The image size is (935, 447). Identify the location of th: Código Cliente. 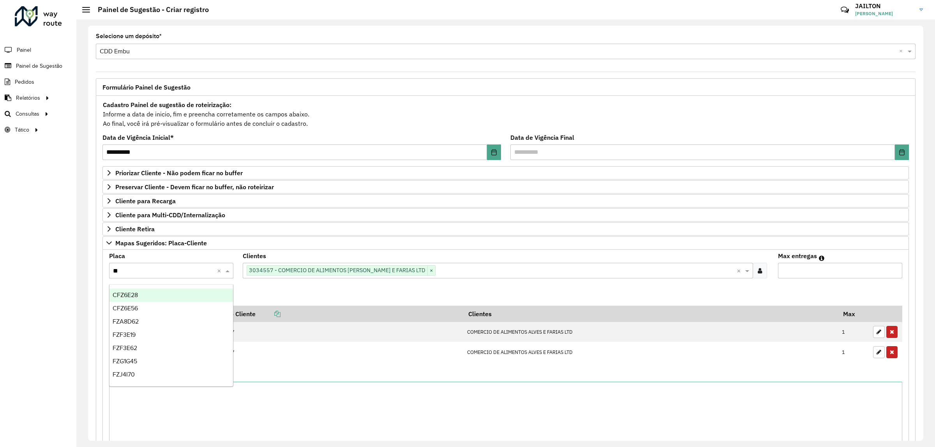
(335, 314).